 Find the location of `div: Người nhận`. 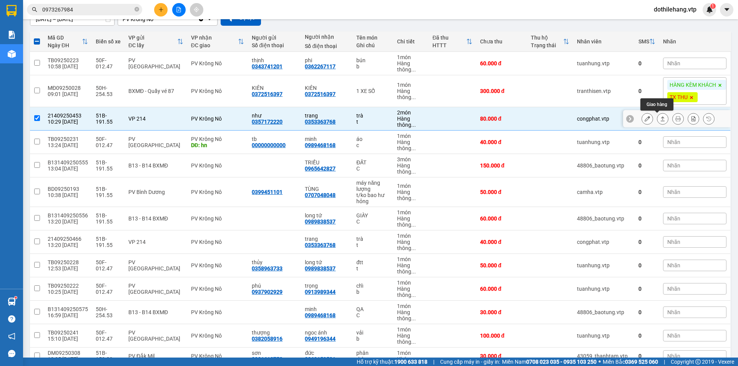

div: Người nhận is located at coordinates (327, 37).